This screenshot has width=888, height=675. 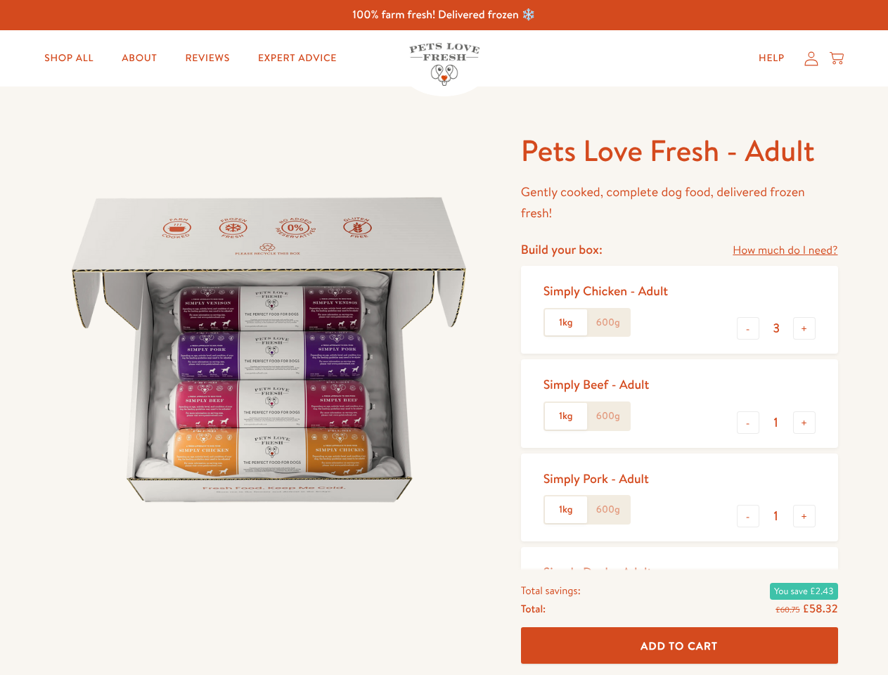 I want to click on div: Simply Beef - Adult, so click(x=596, y=384).